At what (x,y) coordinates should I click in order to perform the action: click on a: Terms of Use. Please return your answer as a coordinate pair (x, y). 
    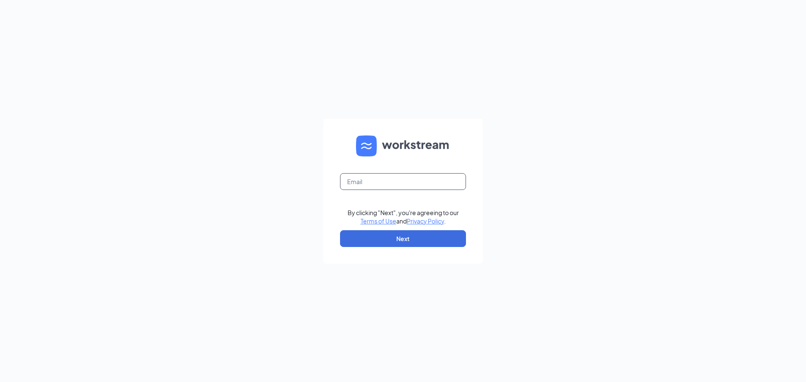
    Looking at the image, I should click on (378, 221).